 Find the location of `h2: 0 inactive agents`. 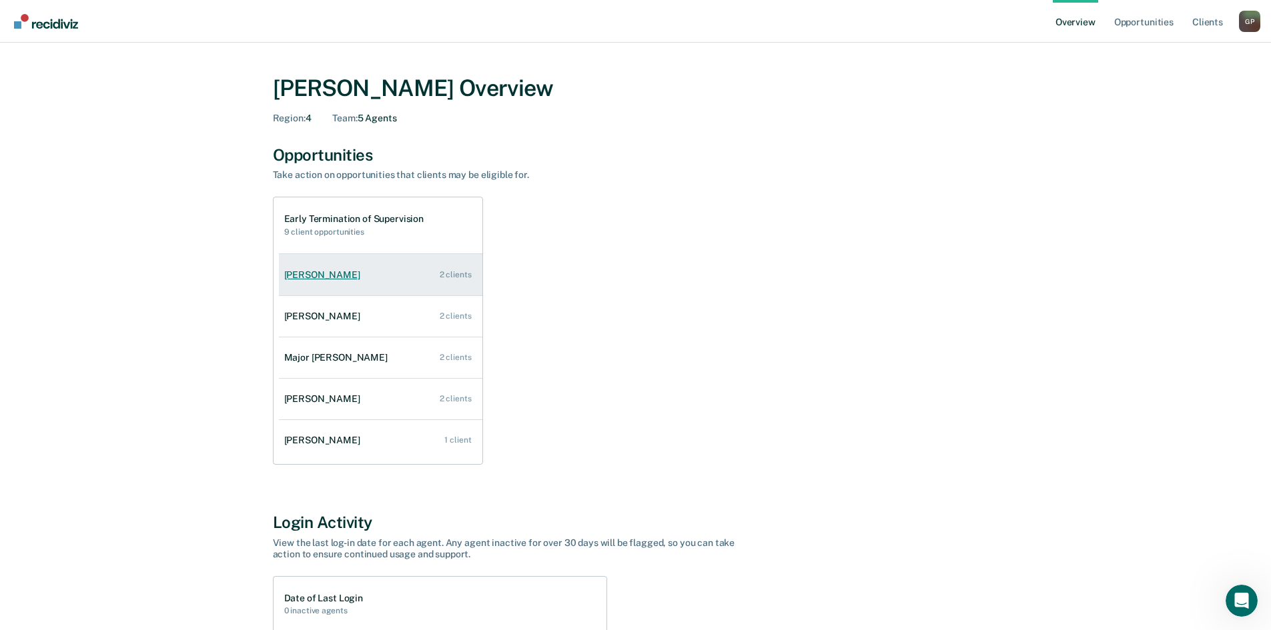

h2: 0 inactive agents is located at coordinates (324, 611).